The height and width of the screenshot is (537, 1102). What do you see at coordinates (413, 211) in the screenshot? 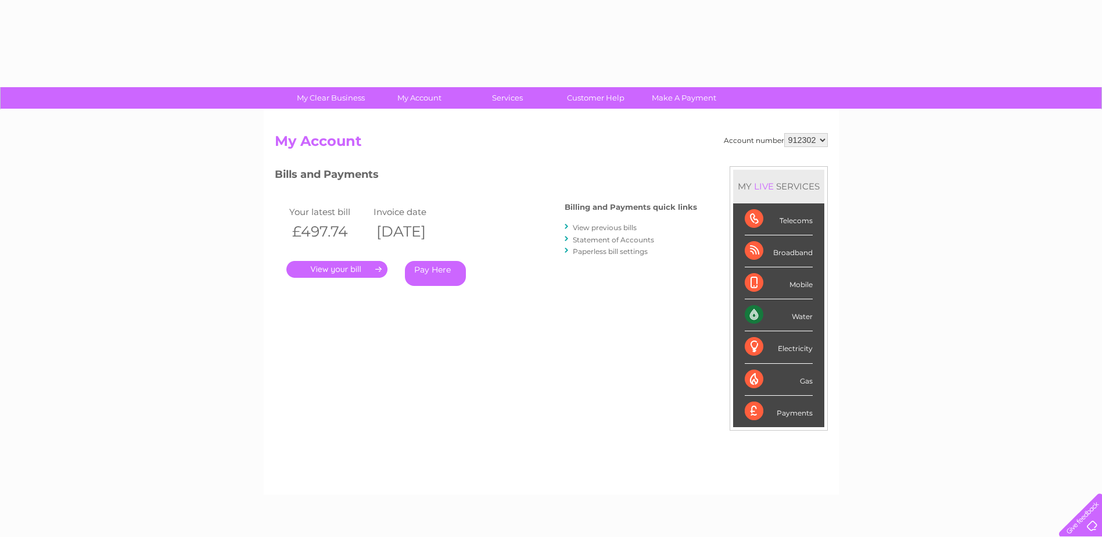
I see `td: Invoice date` at bounding box center [413, 211].